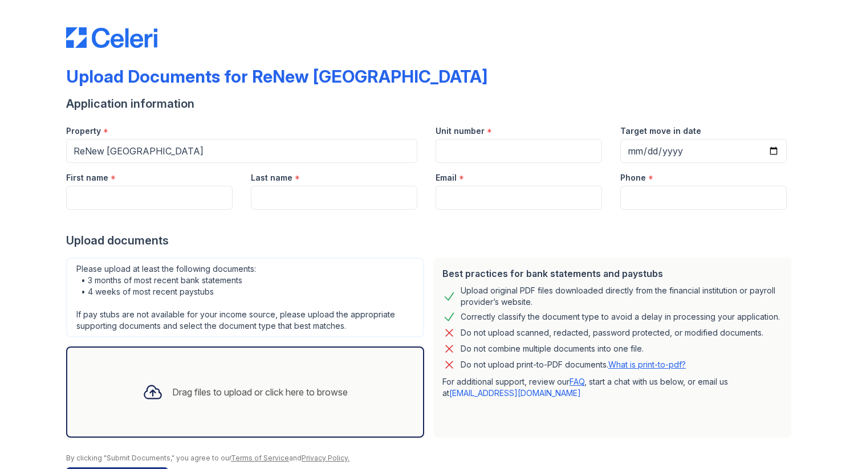  Describe the element at coordinates (612, 274) in the screenshot. I see `div: Best practices for bank statements and paystubs` at that location.